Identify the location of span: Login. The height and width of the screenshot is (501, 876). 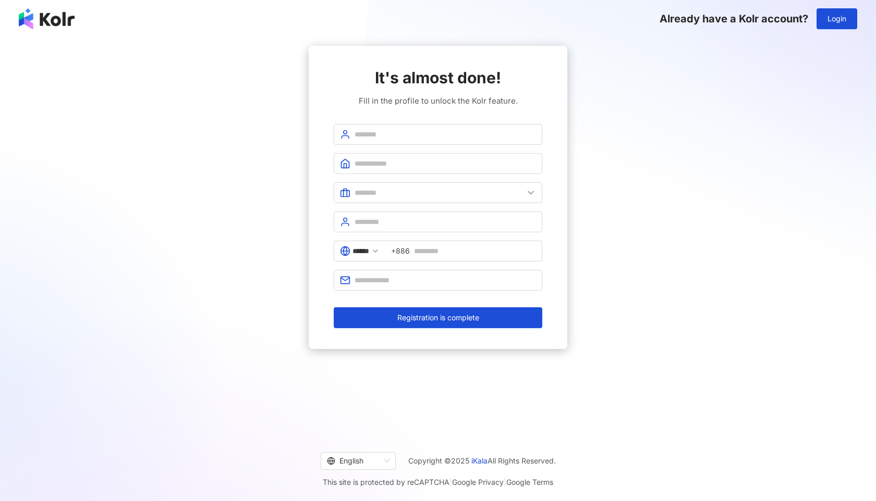
(836, 19).